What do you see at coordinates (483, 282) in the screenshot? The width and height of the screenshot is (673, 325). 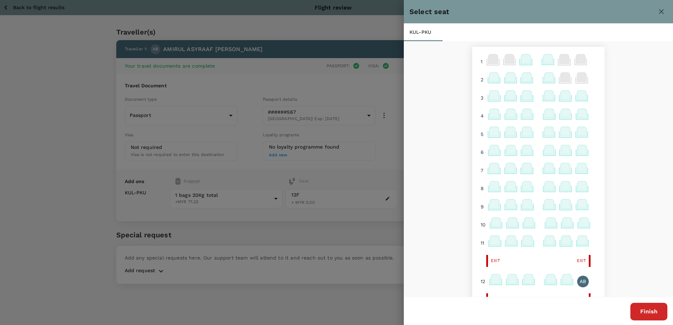 I see `div: 12` at bounding box center [483, 282].